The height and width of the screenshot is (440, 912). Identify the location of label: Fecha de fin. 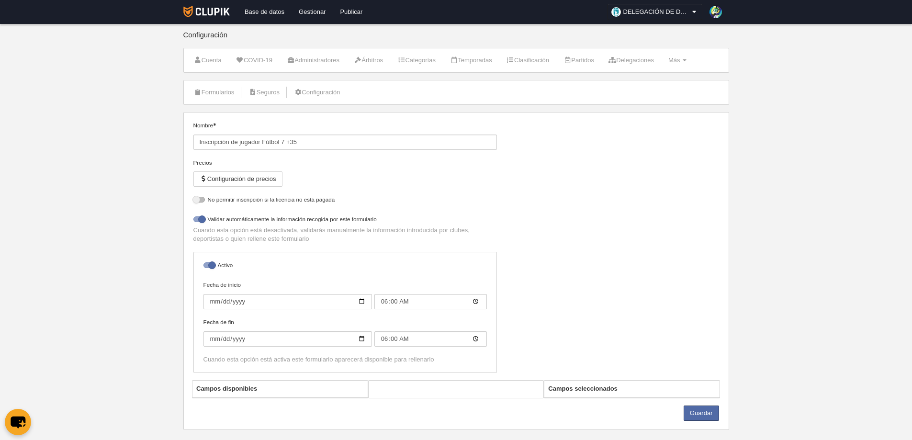
(345, 332).